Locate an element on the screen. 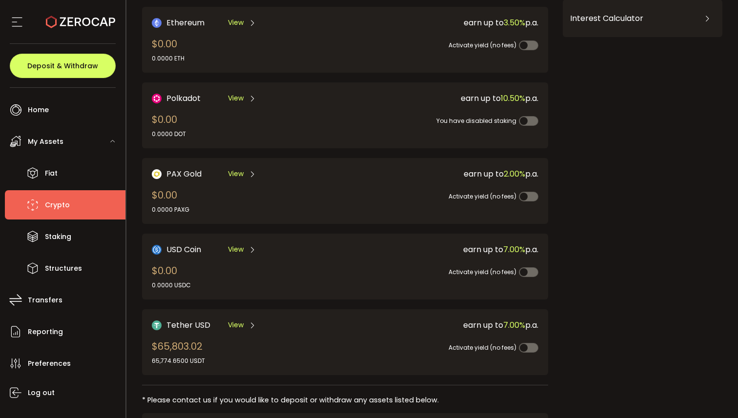 The width and height of the screenshot is (738, 418). div: 0.0000 USDC is located at coordinates (171, 286).